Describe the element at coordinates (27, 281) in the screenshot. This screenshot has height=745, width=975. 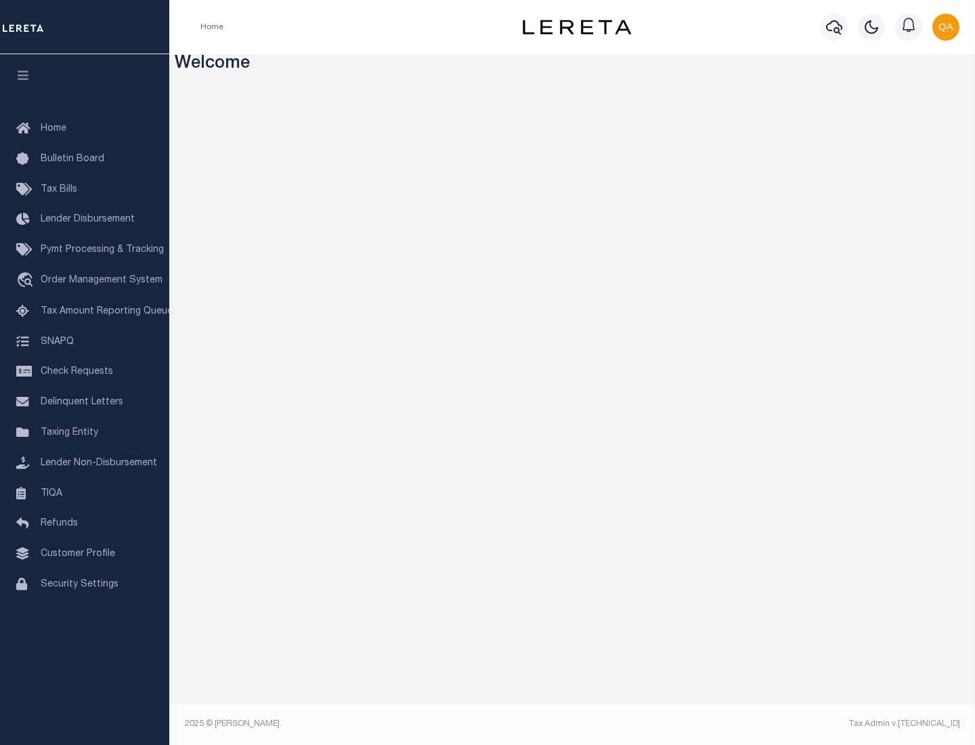
I see `i: travel_explore` at that location.